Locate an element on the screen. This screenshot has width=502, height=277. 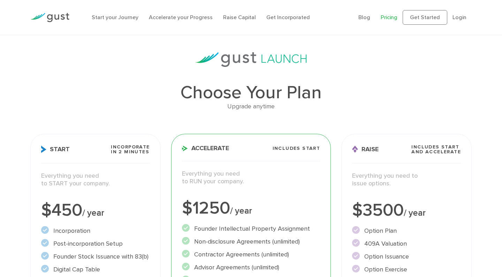
li: Founder Stock Issuance with 83(b) is located at coordinates (96, 257).